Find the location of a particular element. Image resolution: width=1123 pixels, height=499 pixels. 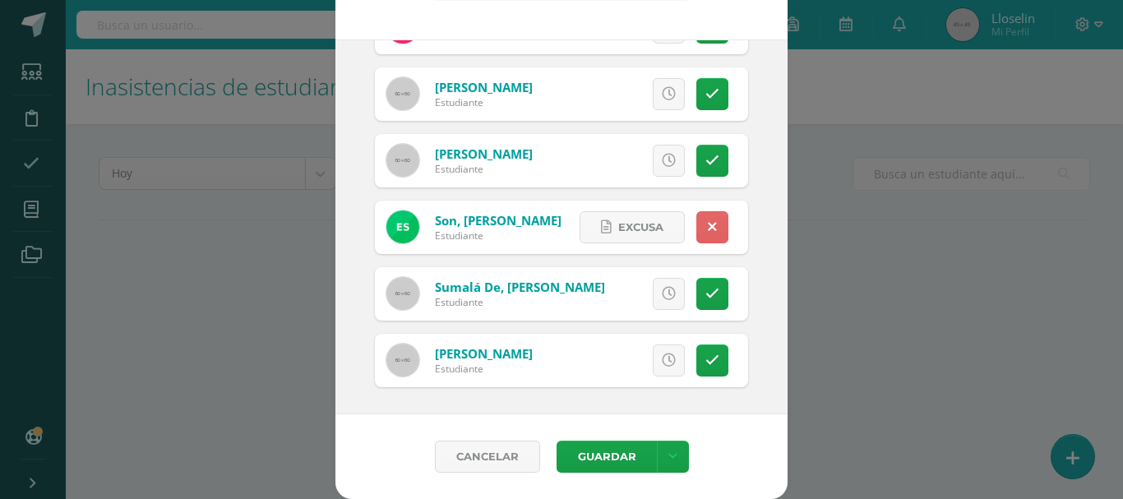

span: Excusa is located at coordinates (641, 227).